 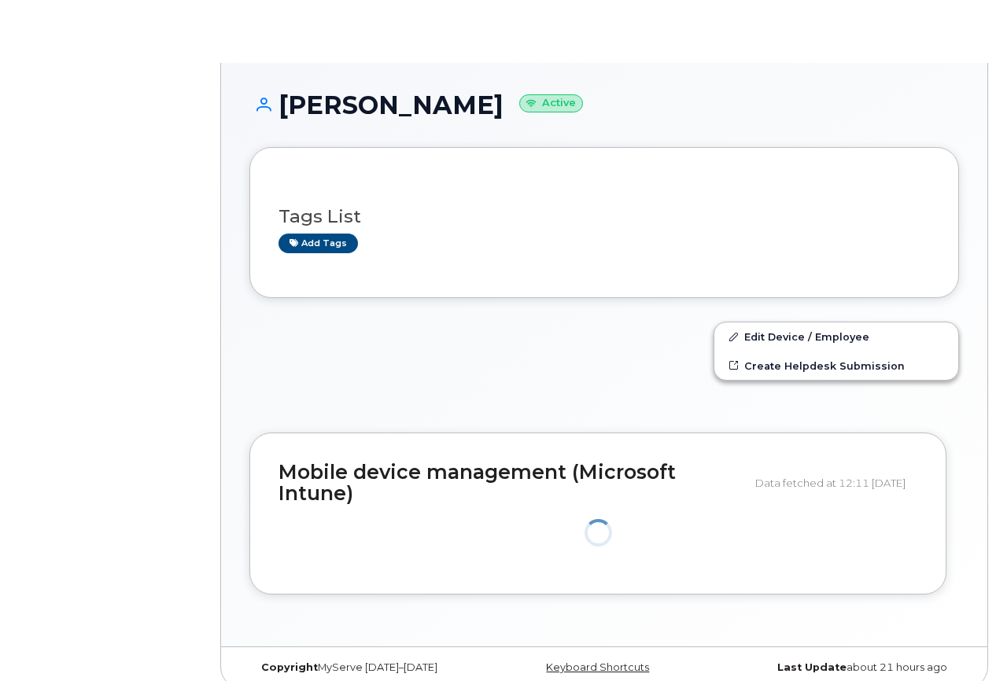 What do you see at coordinates (840, 668) in the screenshot?
I see `div: about 21 hours ago` at bounding box center [840, 668].